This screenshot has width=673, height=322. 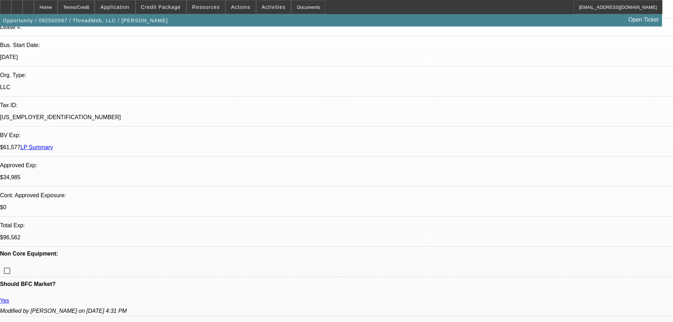 I want to click on span: Credit Package, so click(x=161, y=7).